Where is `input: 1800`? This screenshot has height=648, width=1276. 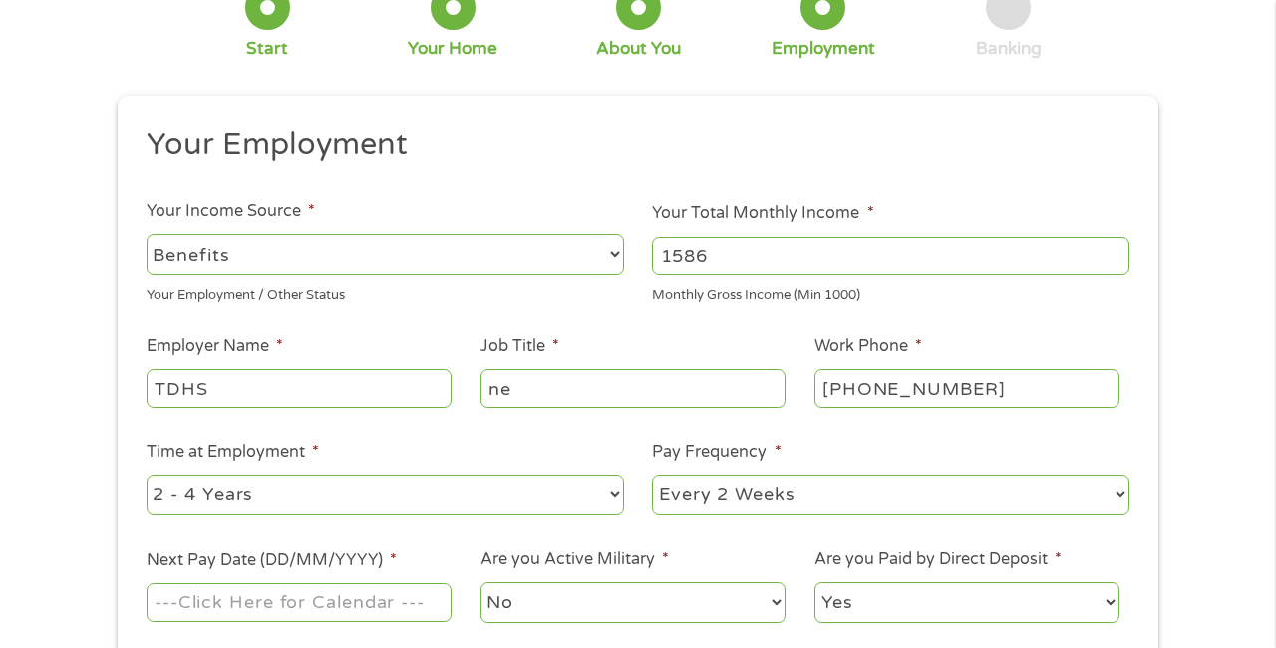 input: 1800 is located at coordinates (890, 256).